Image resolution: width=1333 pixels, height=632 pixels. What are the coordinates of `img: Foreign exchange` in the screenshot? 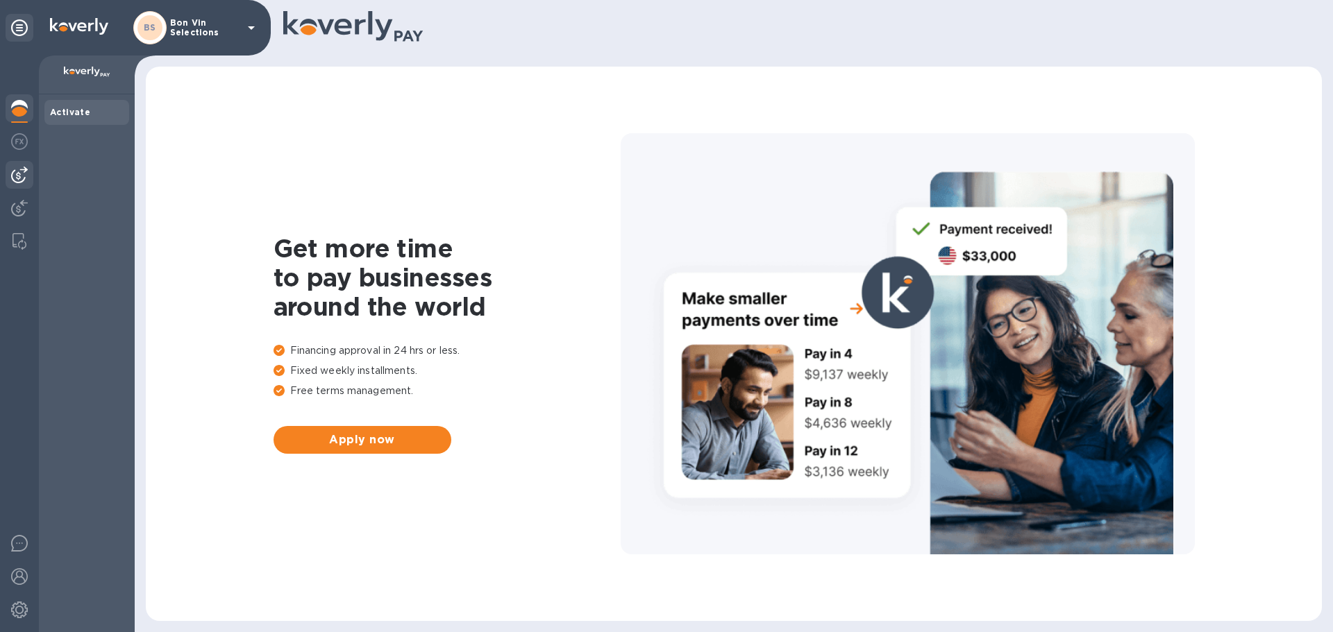 It's located at (19, 142).